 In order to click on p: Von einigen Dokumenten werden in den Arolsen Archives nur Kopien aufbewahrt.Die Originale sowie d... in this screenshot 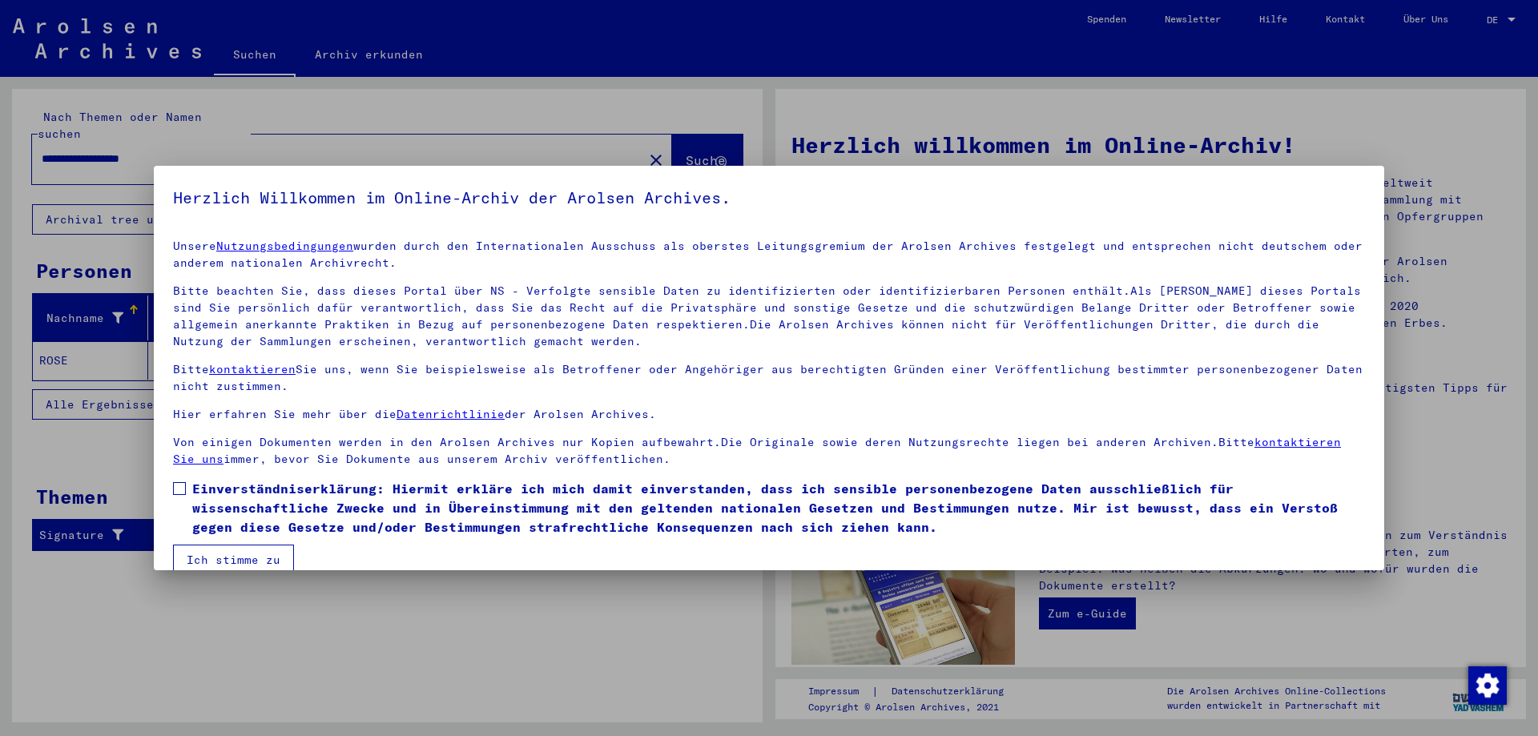, I will do `click(769, 451)`.